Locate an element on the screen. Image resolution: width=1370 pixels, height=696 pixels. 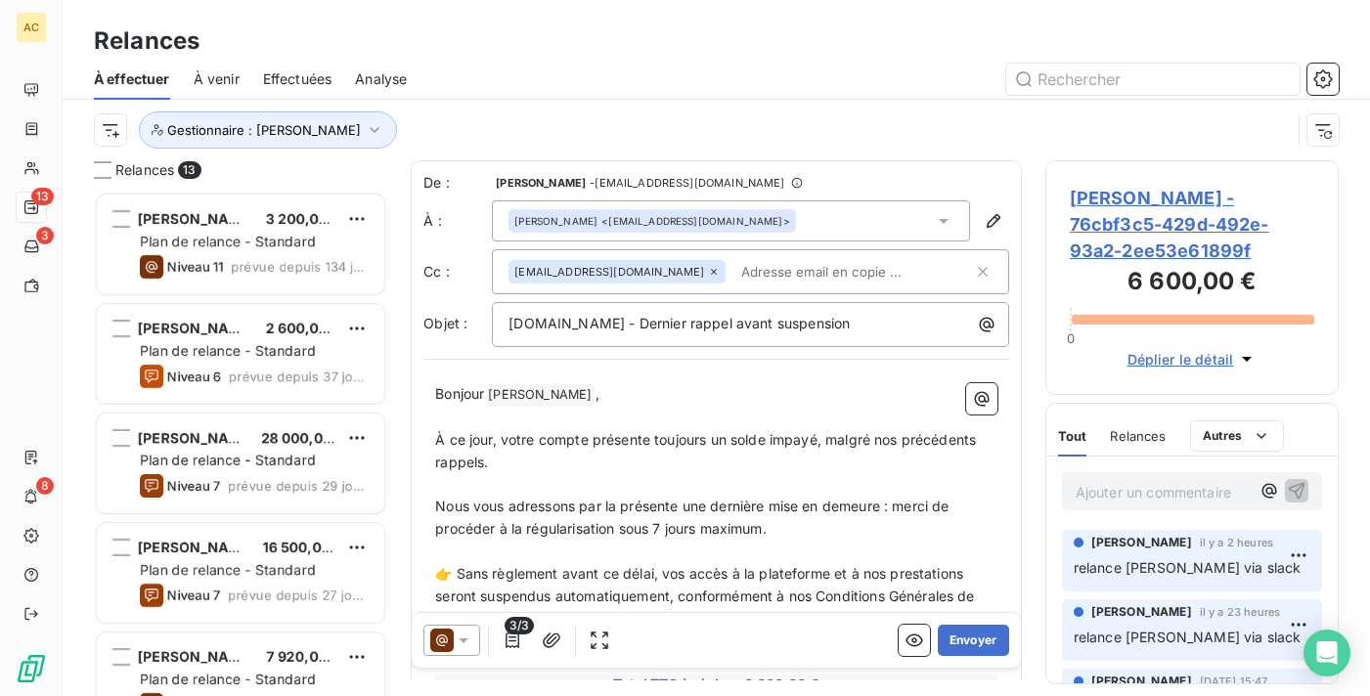
span: Analyse is located at coordinates (380, 79).